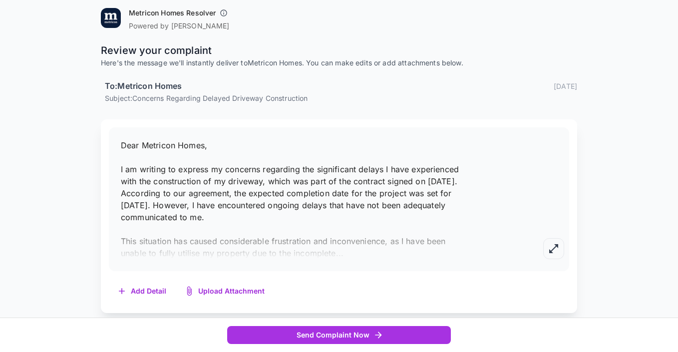  What do you see at coordinates (341, 98) in the screenshot?
I see `p: Subject: Concerns Regarding Delayed Driveway Construction` at bounding box center [341, 98].